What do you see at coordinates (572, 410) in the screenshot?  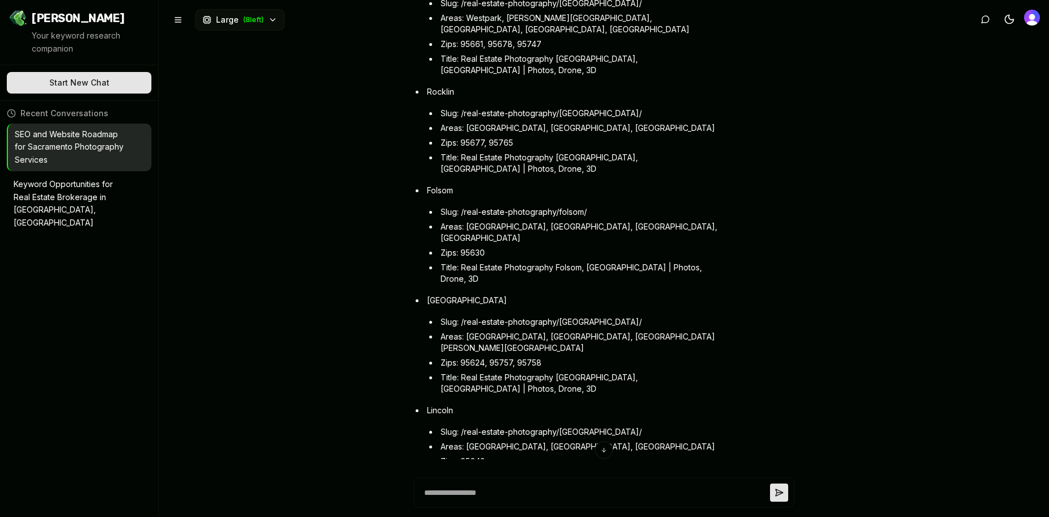 I see `p: Lincoln` at bounding box center [572, 410].